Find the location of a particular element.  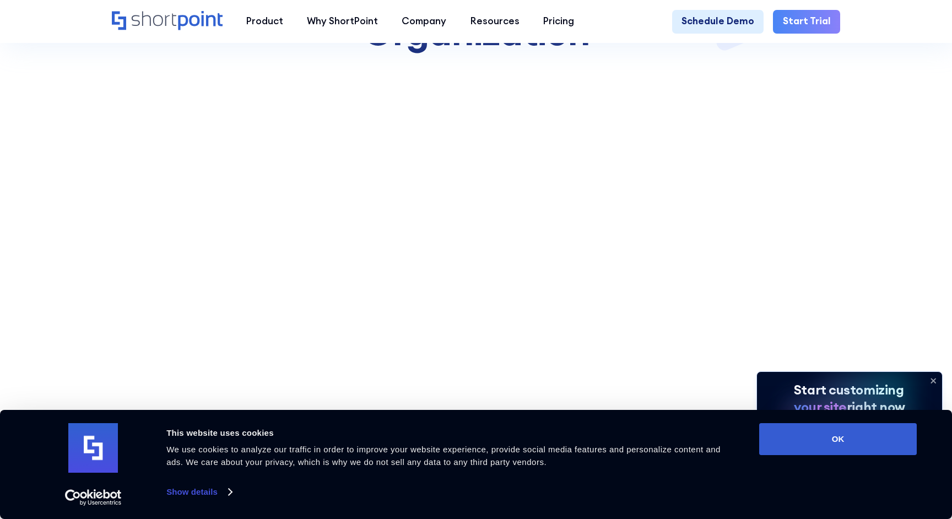

a: Show details is located at coordinates (199, 492).